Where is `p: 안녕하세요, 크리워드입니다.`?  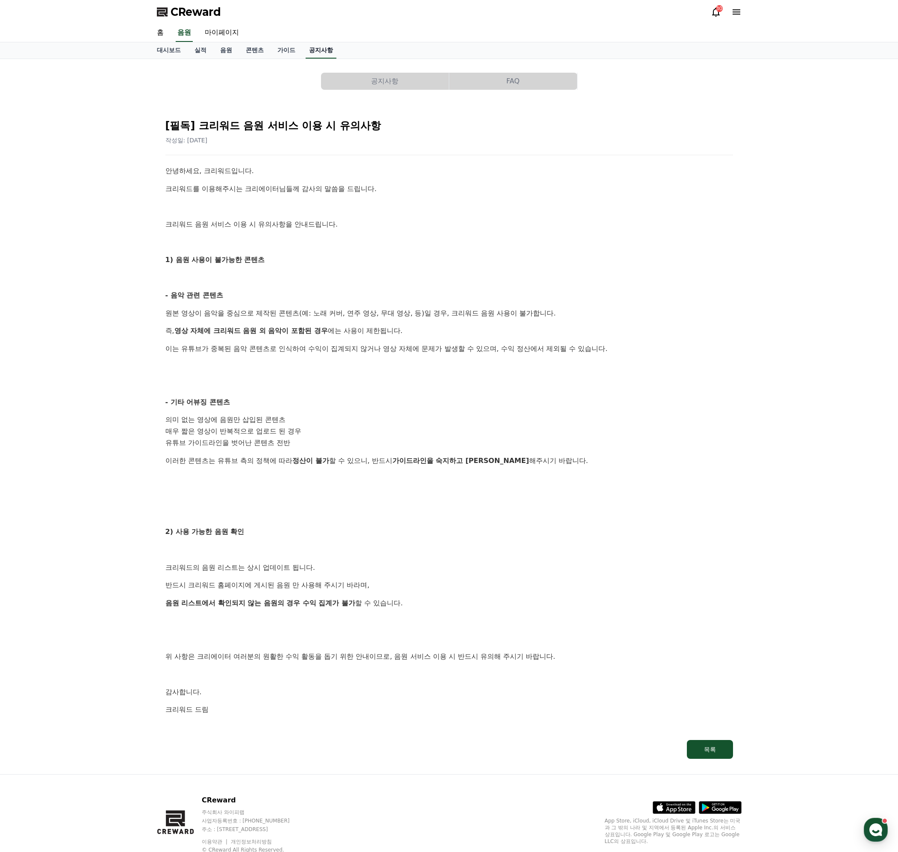 p: 안녕하세요, 크리워드입니다. is located at coordinates (449, 171).